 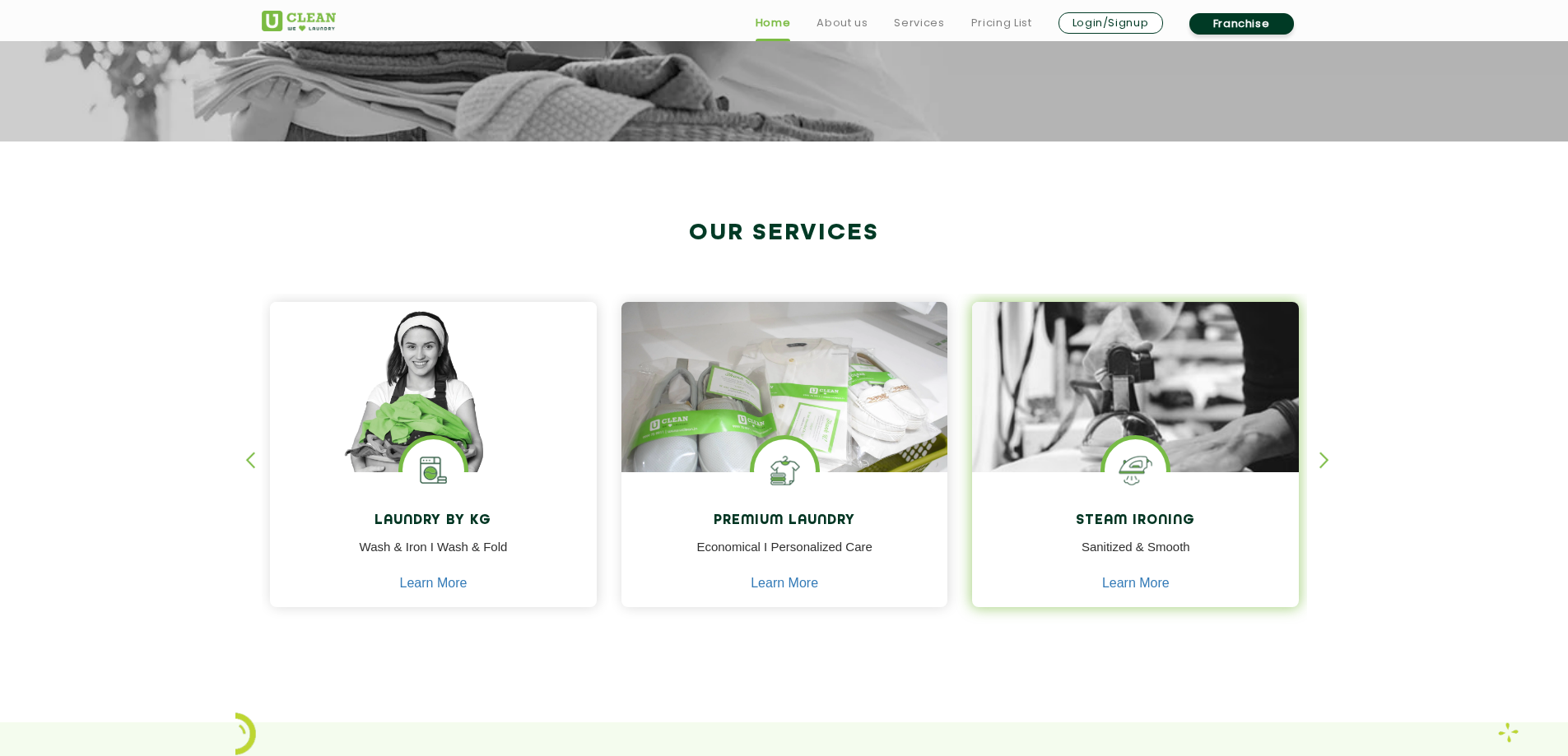 What do you see at coordinates (1508, 732) in the screenshot?
I see `img: Laundry wash and iron` at bounding box center [1508, 732].